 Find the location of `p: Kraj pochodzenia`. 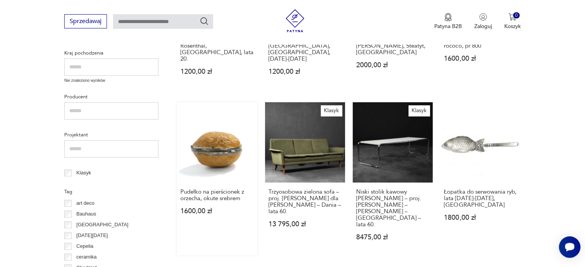

p: Kraj pochodzenia is located at coordinates (111, 53).